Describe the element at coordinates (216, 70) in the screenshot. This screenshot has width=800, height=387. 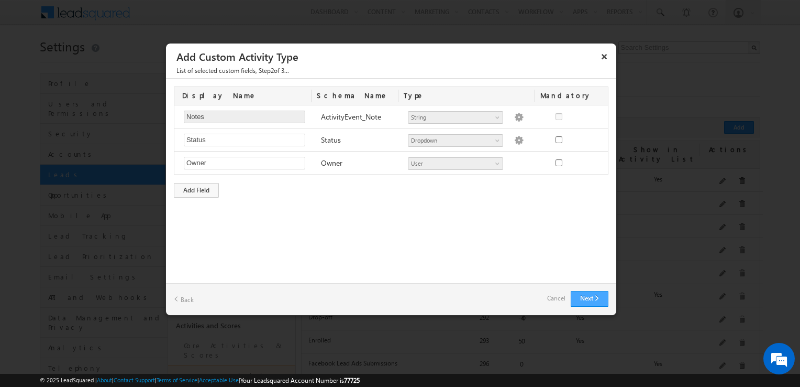
I see `span: List of selected custom fields` at that location.